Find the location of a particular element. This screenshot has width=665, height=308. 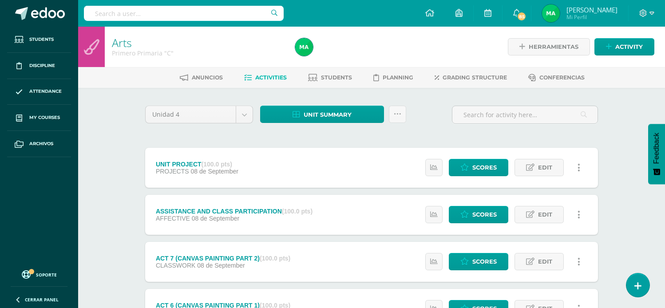

a: My courses is located at coordinates (39, 118).